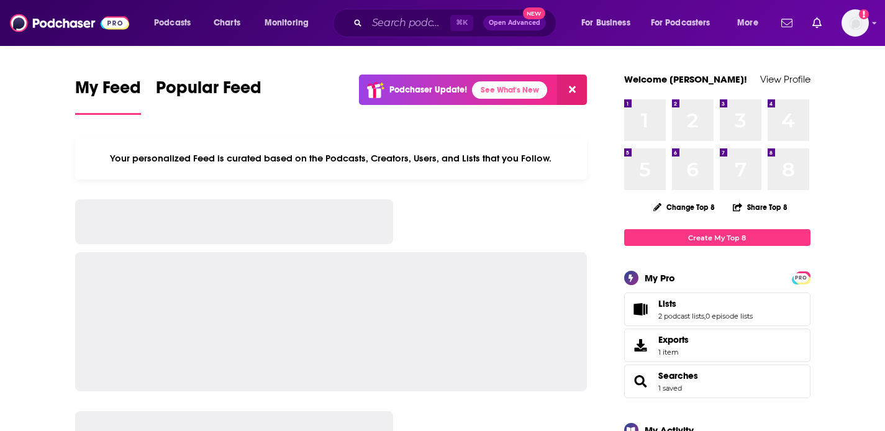 Image resolution: width=885 pixels, height=431 pixels. What do you see at coordinates (670, 388) in the screenshot?
I see `a: 1 saved` at bounding box center [670, 388].